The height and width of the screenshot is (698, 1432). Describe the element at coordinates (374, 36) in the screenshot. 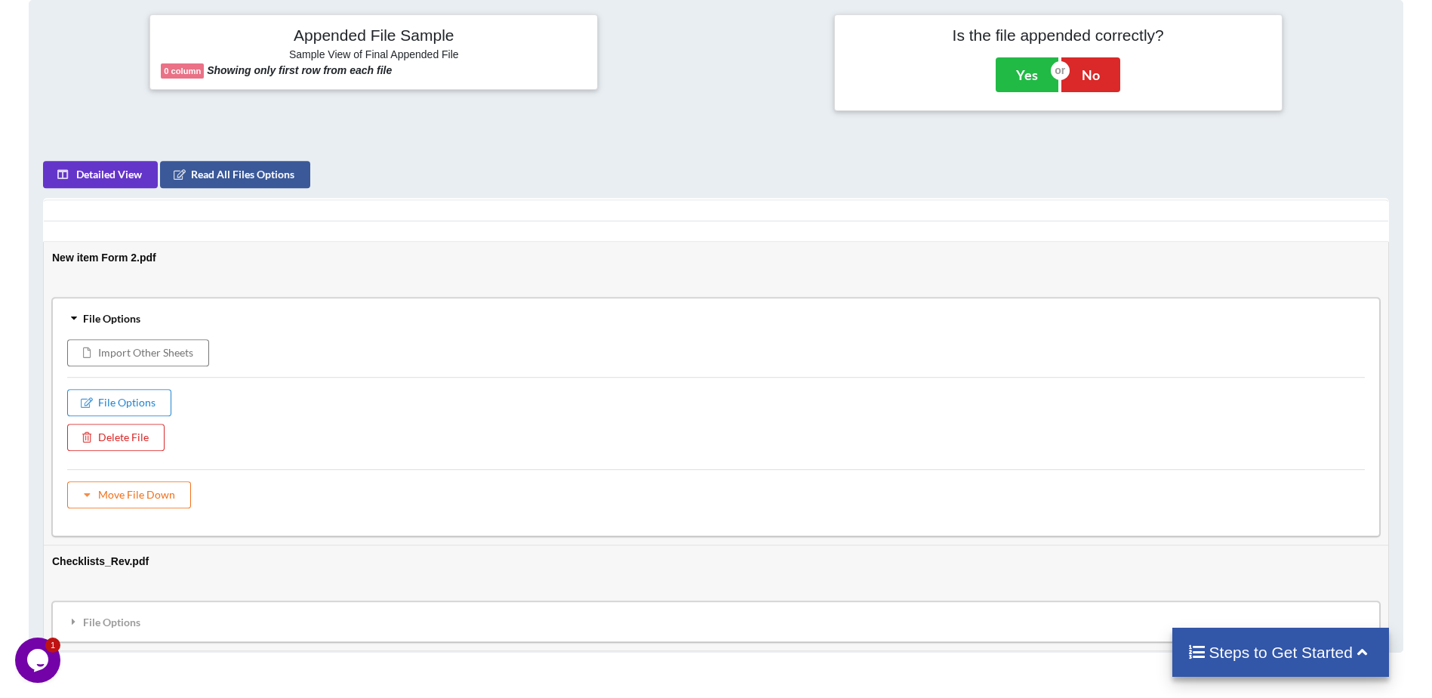

I see `h4: Appended File Sample` at that location.